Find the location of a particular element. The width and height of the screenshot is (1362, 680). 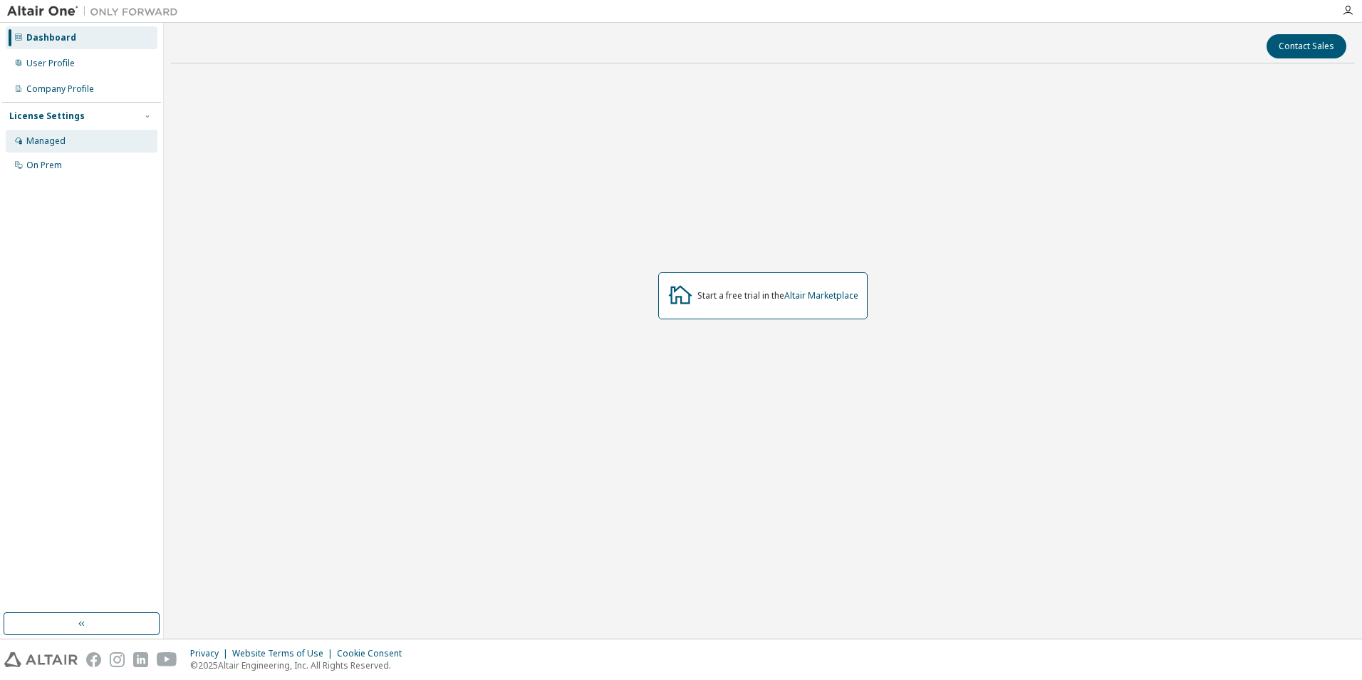

div: On Prem is located at coordinates (44, 165).